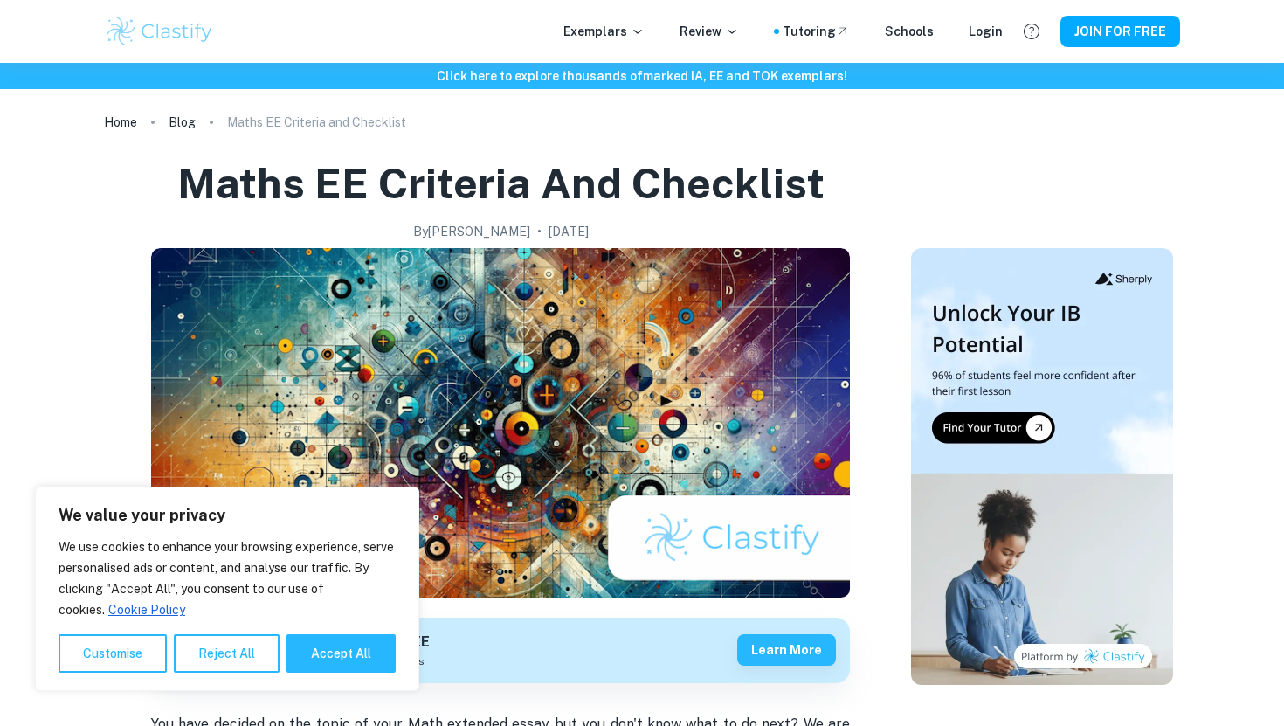 This screenshot has height=726, width=1284. What do you see at coordinates (341, 654) in the screenshot?
I see `button: Accept All` at bounding box center [341, 654].